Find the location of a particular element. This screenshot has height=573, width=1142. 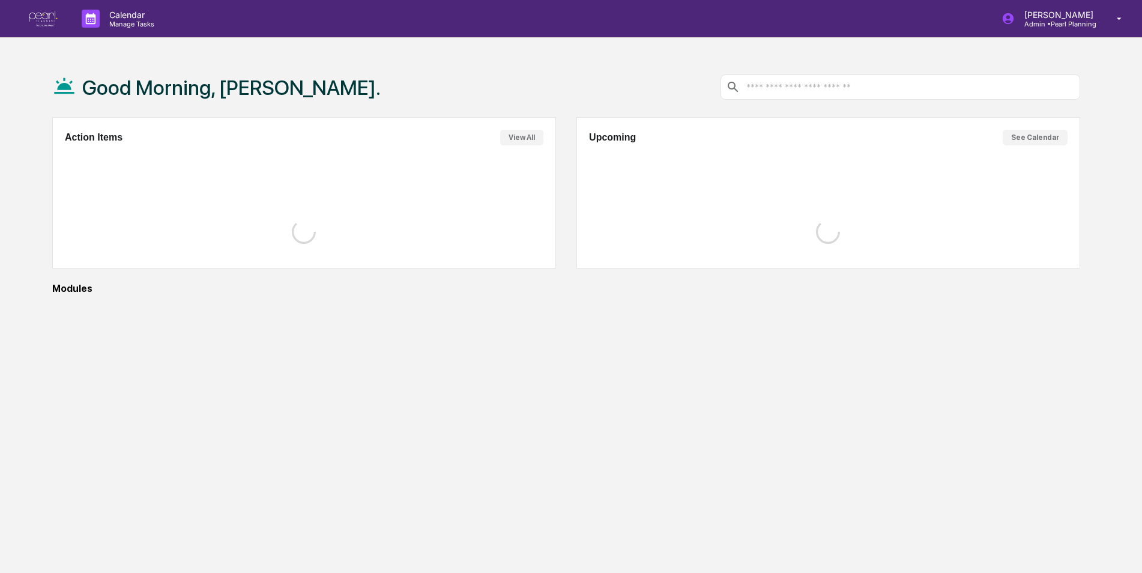

button: See Calendar is located at coordinates (1035, 137).